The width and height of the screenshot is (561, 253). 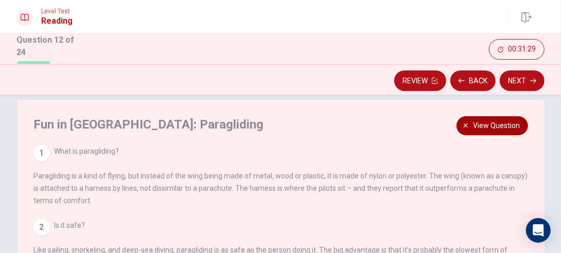 I want to click on h1: Question 12 of 24, so click(x=49, y=46).